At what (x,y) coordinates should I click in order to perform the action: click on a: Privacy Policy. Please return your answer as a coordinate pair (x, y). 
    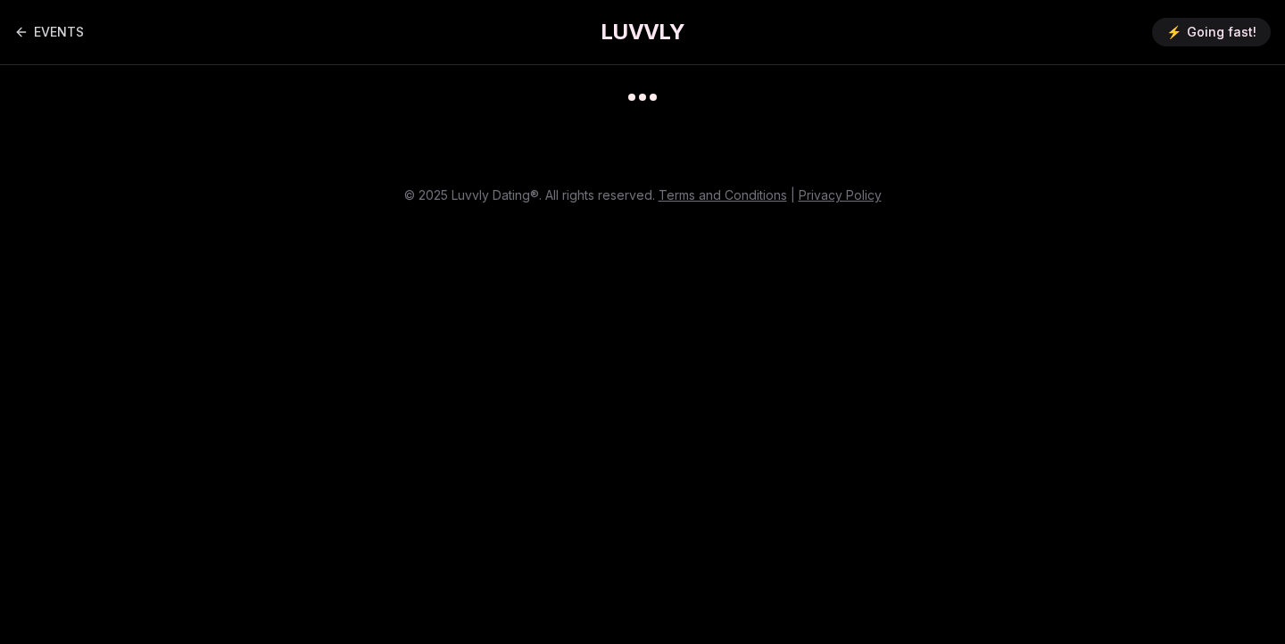
    Looking at the image, I should click on (840, 195).